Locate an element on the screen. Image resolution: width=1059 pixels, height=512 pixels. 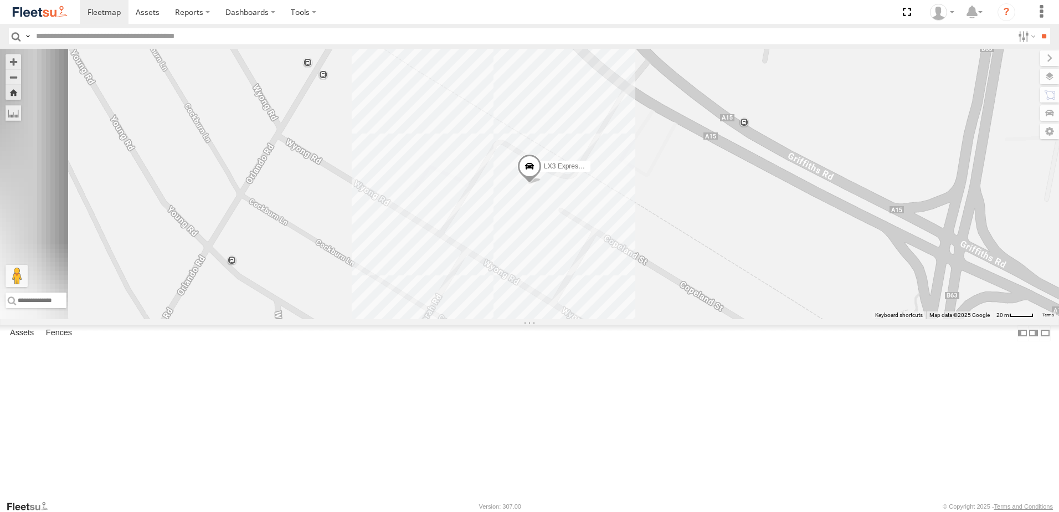
a: Visit our Website is located at coordinates (32, 506).